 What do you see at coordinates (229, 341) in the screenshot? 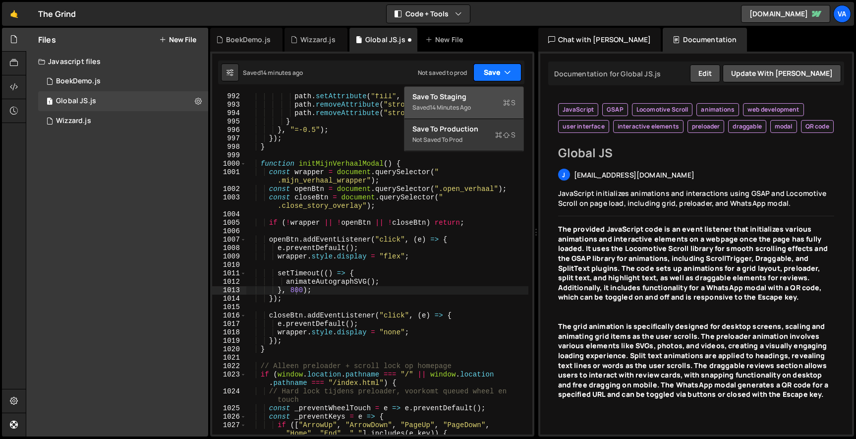
I see `div: 1019` at bounding box center [229, 341].